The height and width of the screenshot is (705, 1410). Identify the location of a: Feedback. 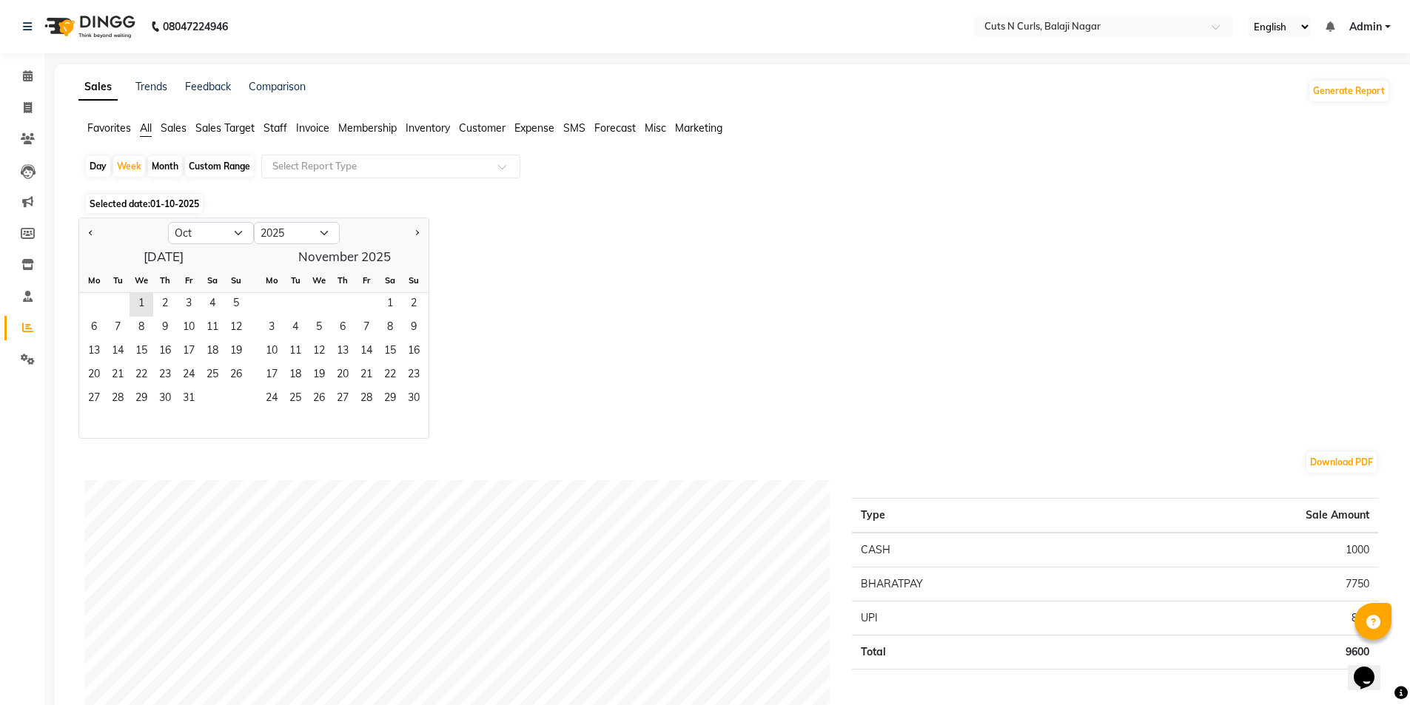
(208, 87).